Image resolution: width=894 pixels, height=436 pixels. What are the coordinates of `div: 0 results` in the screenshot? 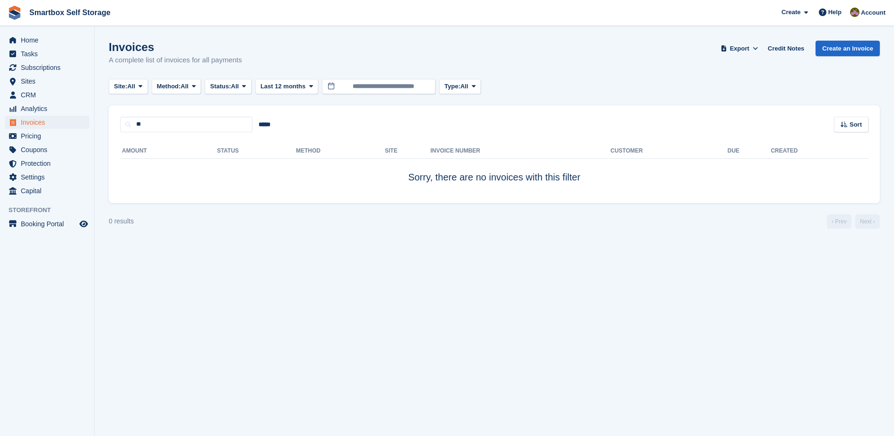 It's located at (121, 221).